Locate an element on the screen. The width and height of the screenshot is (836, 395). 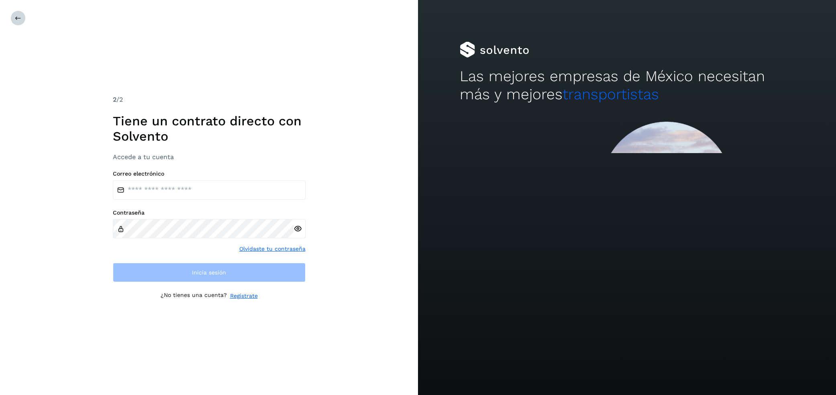
div: /2 is located at coordinates (209, 100).